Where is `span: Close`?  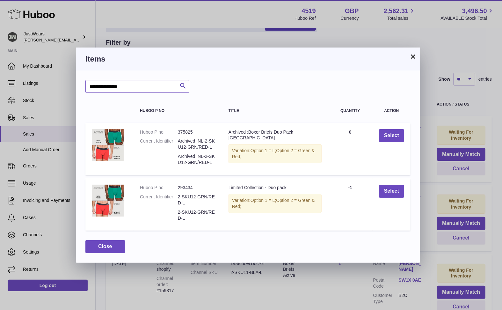
span: Close is located at coordinates (105, 246).